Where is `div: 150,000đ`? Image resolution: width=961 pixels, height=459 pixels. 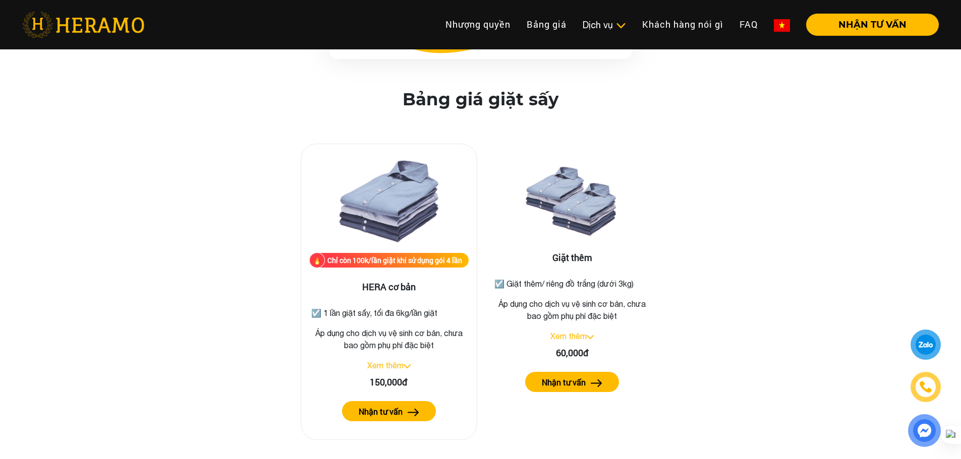
div: 150,000đ is located at coordinates (389, 382).